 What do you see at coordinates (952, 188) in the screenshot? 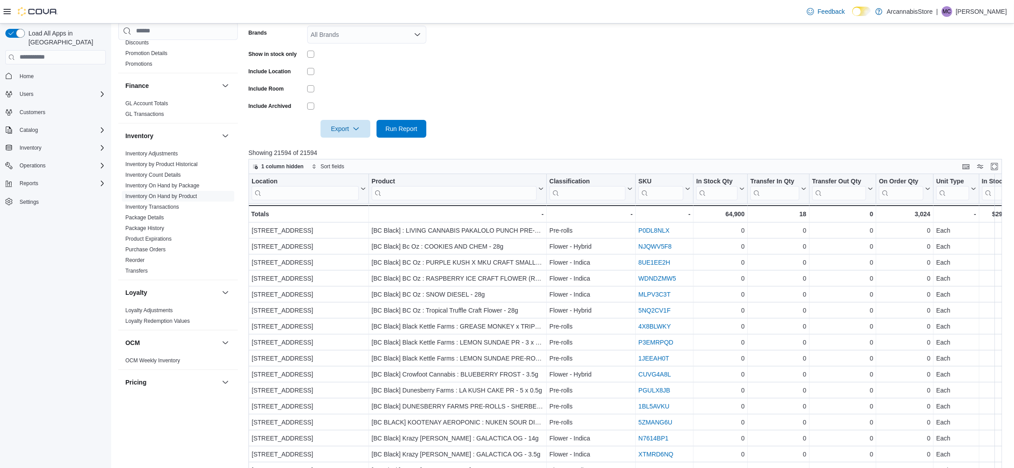
I see `div: Unit Type` at bounding box center [952, 188].